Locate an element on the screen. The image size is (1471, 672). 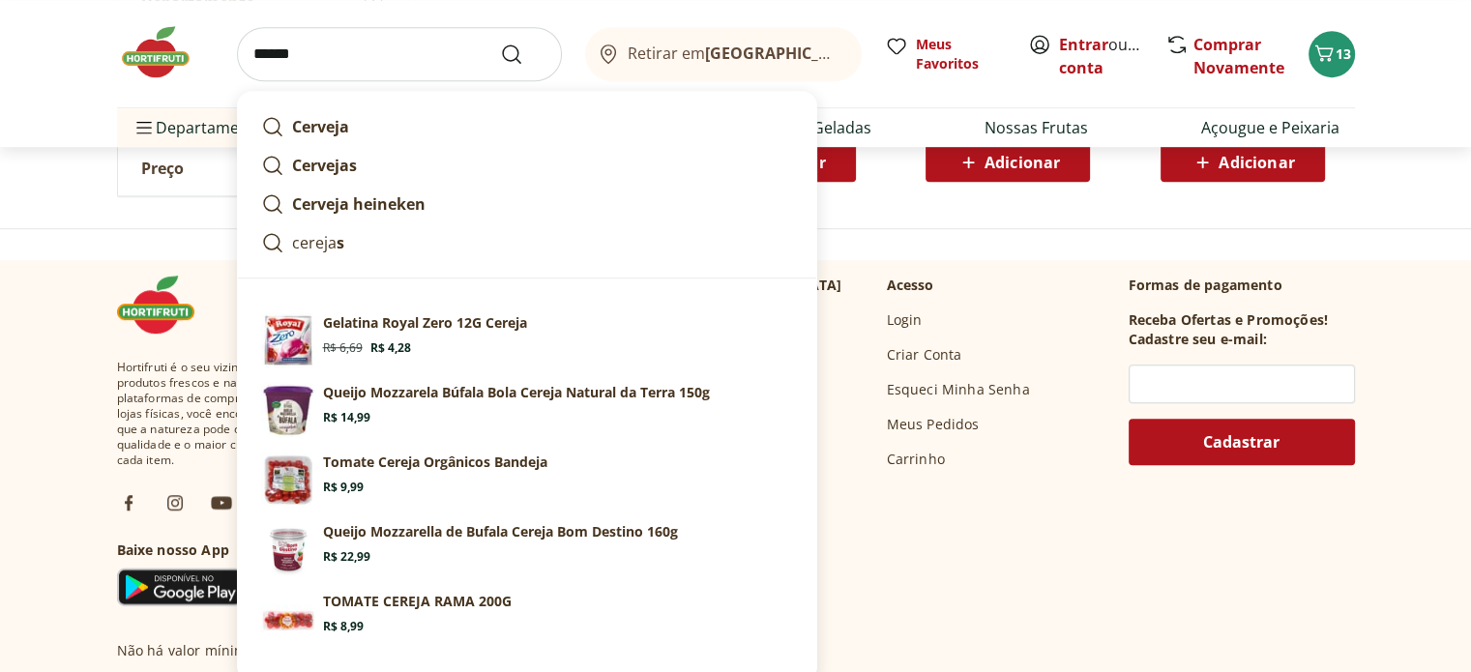
a: Meus Pedidos is located at coordinates (933, 425).